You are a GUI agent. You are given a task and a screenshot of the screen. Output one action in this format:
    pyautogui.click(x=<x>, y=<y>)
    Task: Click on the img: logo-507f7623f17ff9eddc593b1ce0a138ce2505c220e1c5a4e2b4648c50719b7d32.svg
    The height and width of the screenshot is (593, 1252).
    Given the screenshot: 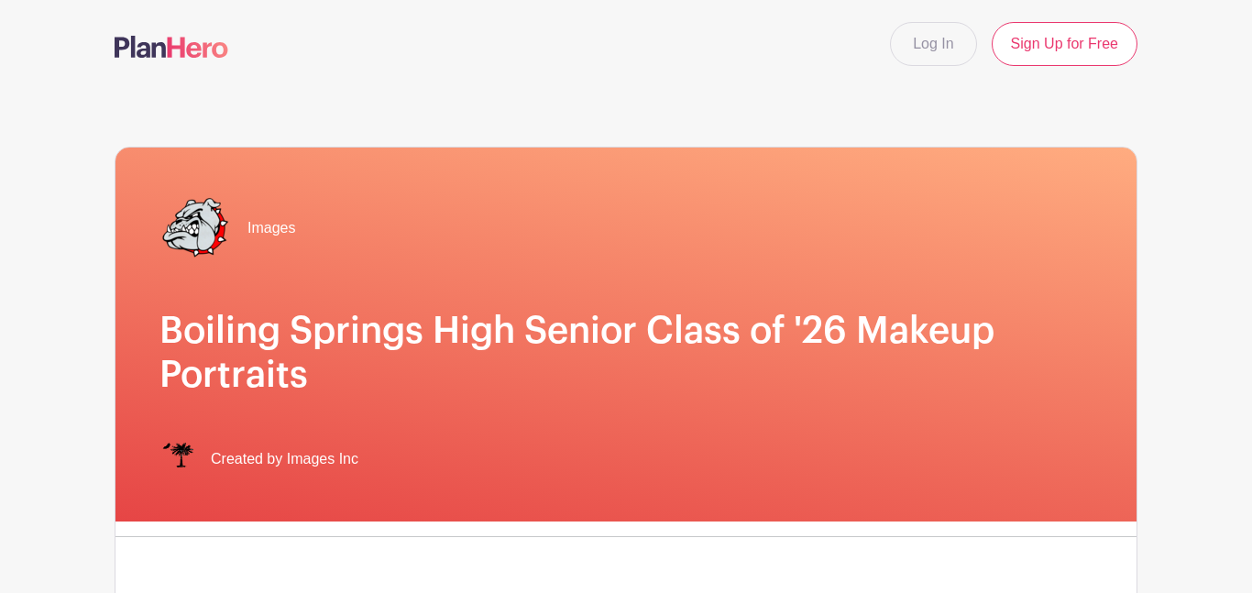 What is the action you would take?
    pyautogui.click(x=171, y=47)
    